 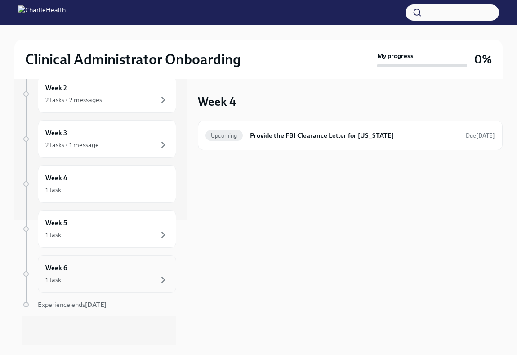 What do you see at coordinates (42, 13) in the screenshot?
I see `img: CharlieHealth` at bounding box center [42, 13].